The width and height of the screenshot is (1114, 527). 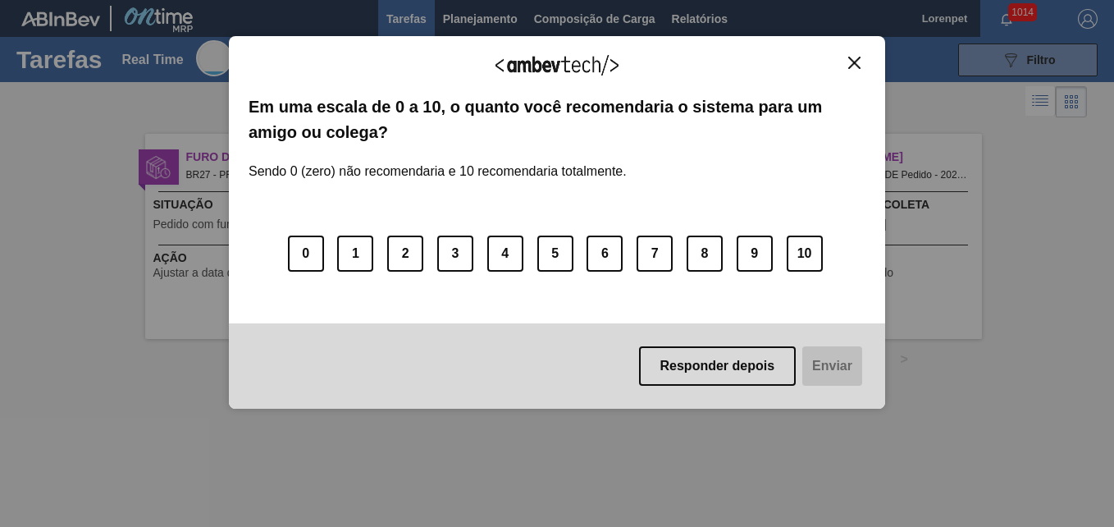 I want to click on button: 0, so click(x=306, y=254).